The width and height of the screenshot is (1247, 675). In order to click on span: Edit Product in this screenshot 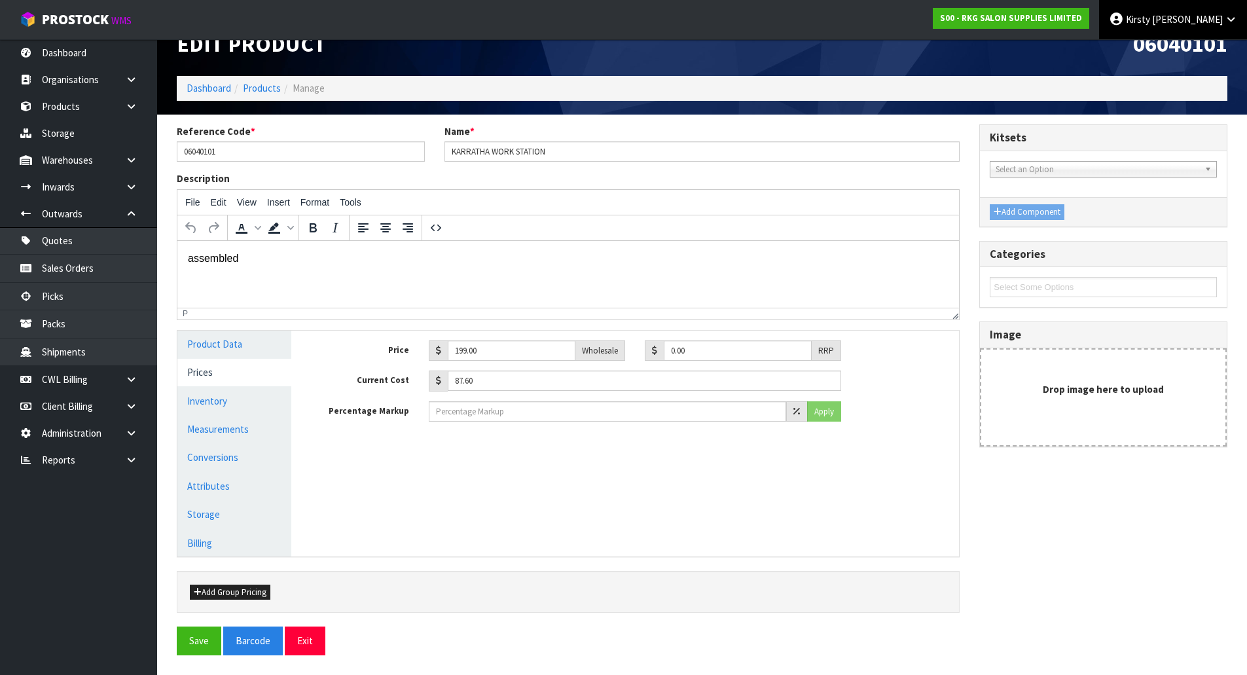, I will do `click(251, 44)`.